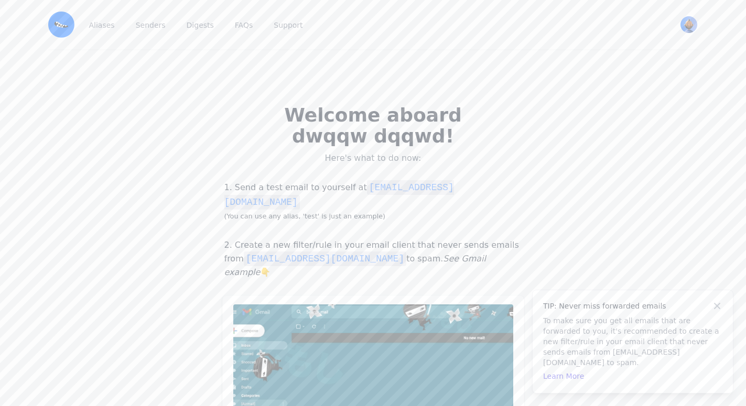 Image resolution: width=746 pixels, height=406 pixels. Describe the element at coordinates (305, 216) in the screenshot. I see `small: (You can use any alias, 'test' is just an example)` at that location.